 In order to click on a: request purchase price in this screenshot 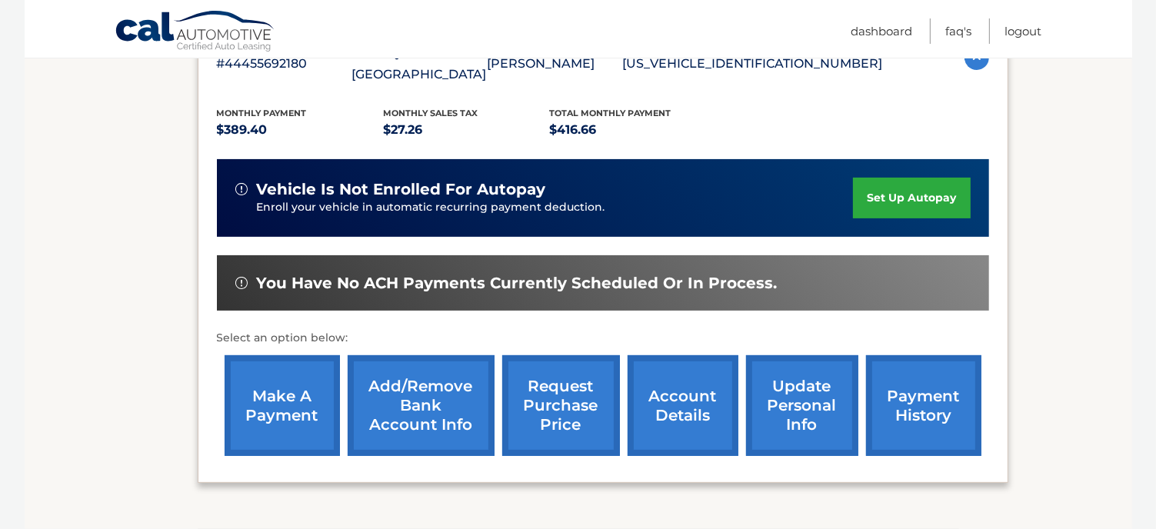, I will do `click(560, 405)`.